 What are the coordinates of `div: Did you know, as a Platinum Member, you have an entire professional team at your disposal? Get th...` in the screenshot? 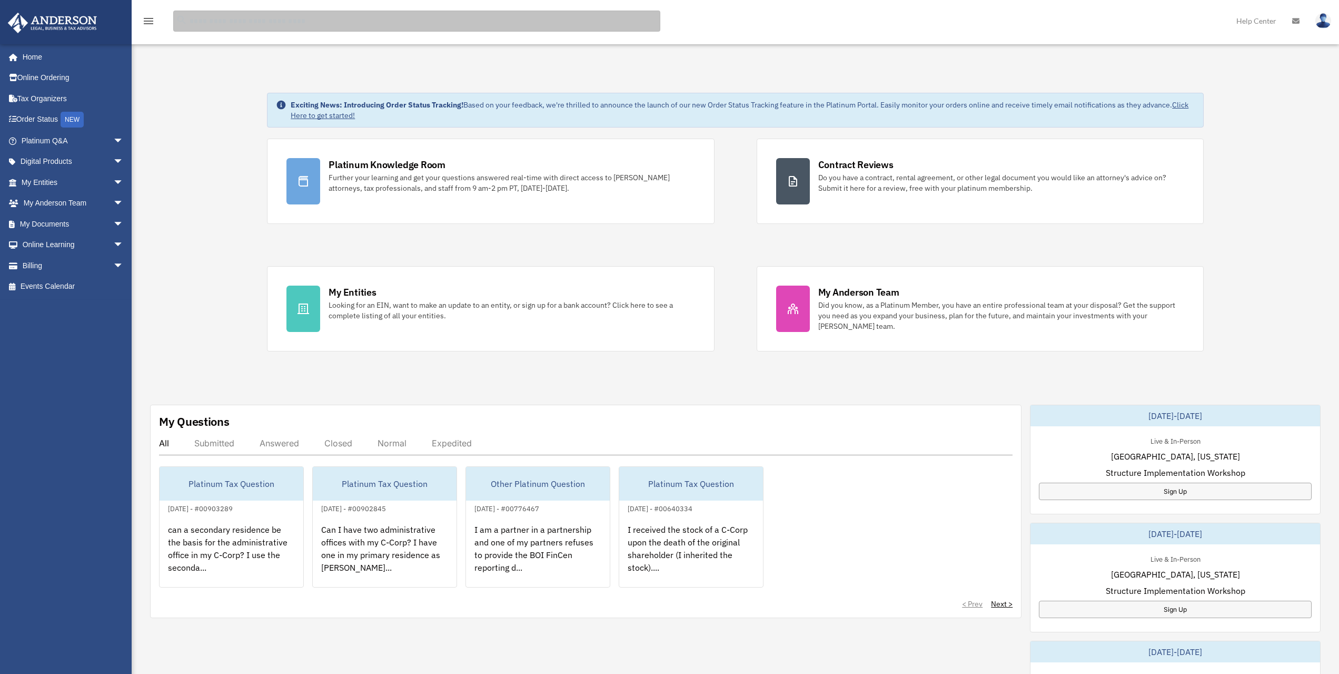 It's located at (1001, 315).